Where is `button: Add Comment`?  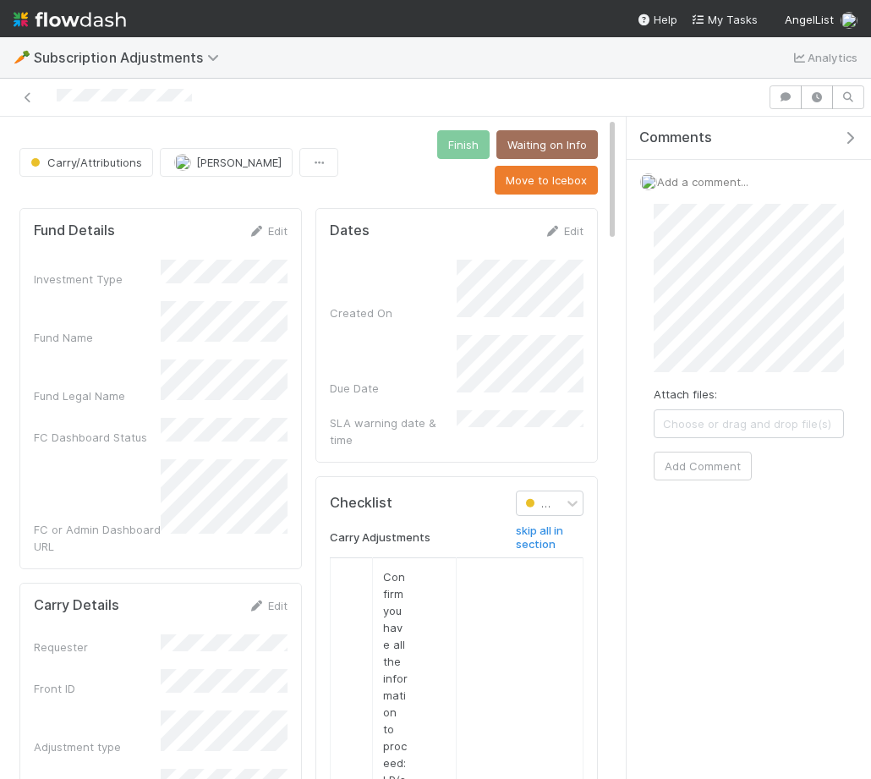
button: Add Comment is located at coordinates (703, 466).